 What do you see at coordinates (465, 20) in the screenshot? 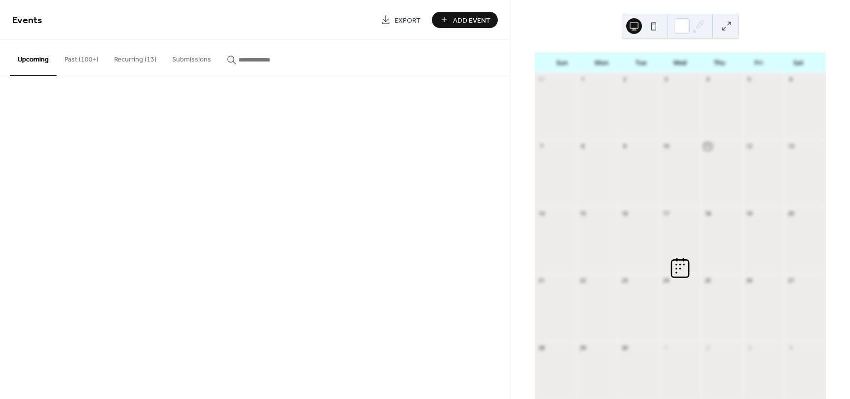
I see `a: Add Event` at bounding box center [465, 20].